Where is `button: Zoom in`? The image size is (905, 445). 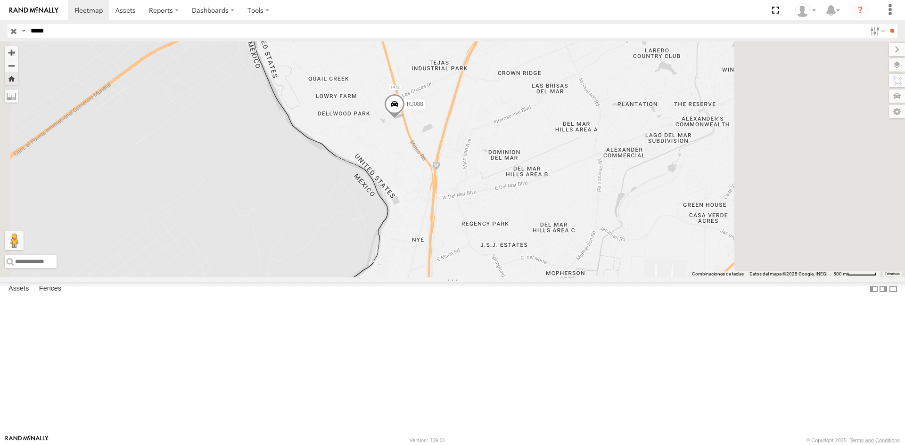
button: Zoom in is located at coordinates (11, 52).